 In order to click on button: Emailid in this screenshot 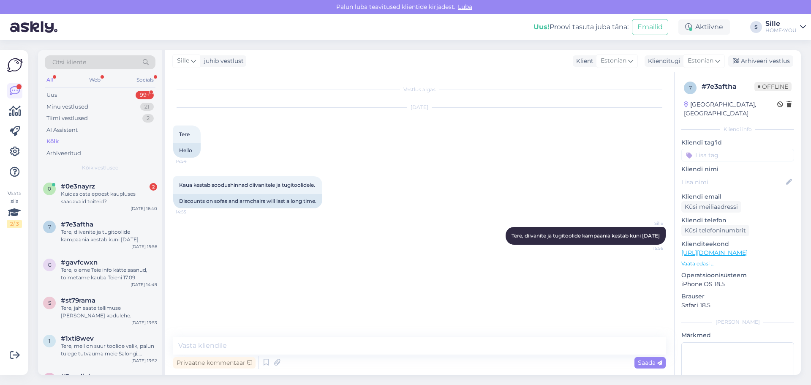, I will do `click(650, 27)`.